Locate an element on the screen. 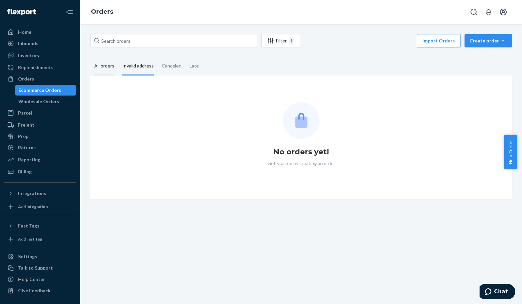 The image size is (522, 304). button: Open account menu is located at coordinates (503, 12).